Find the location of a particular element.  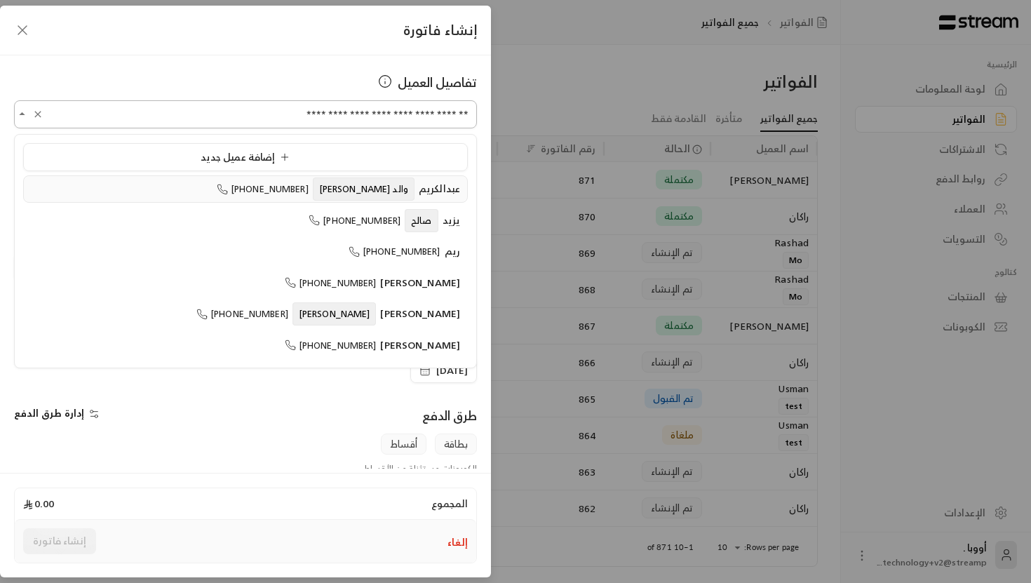

button: Close is located at coordinates (22, 114).